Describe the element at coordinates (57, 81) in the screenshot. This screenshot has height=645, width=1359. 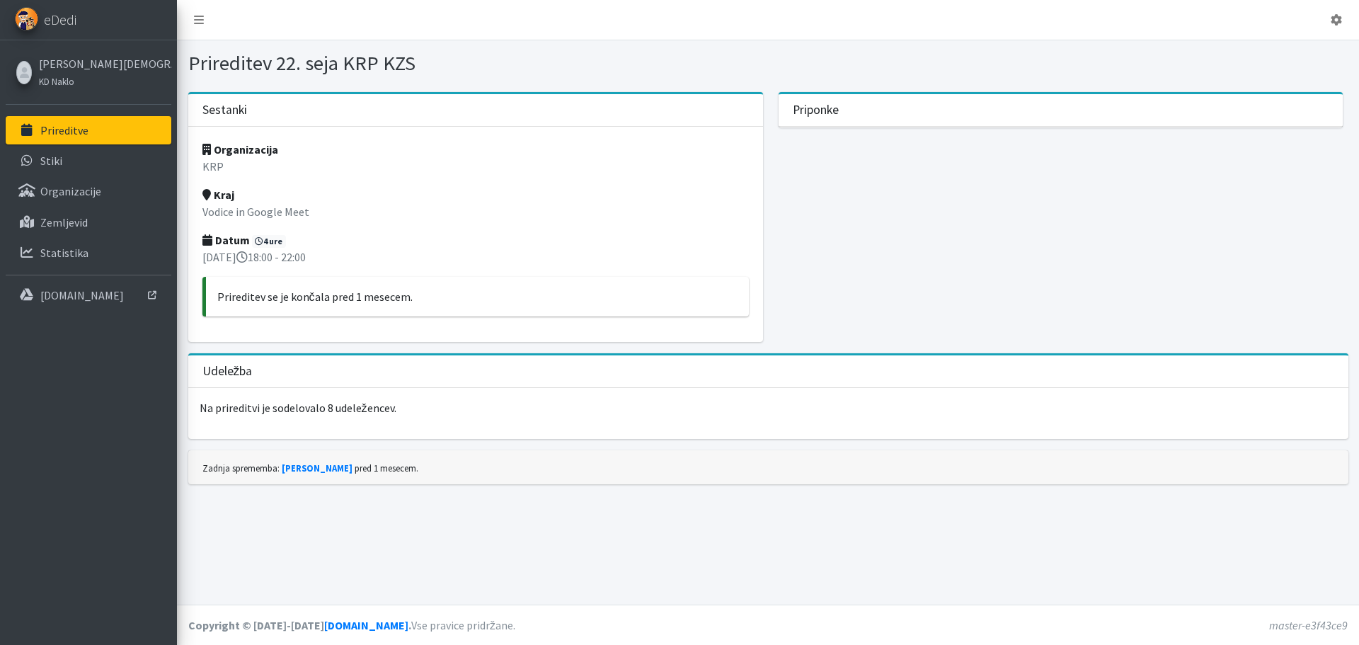
I see `small: KD Naklo` at that location.